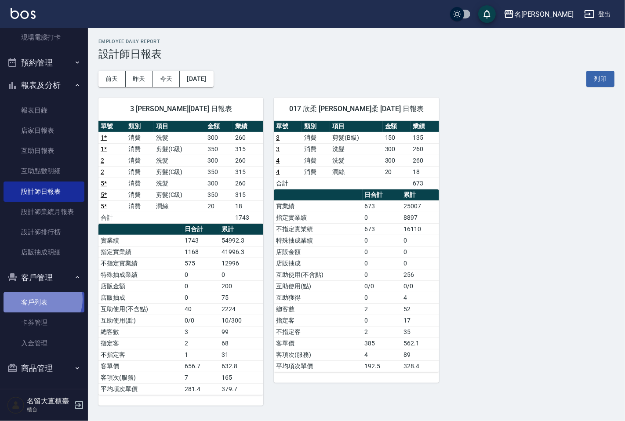 The image size is (625, 421). What do you see at coordinates (248, 172) in the screenshot?
I see `td: 315` at bounding box center [248, 172].